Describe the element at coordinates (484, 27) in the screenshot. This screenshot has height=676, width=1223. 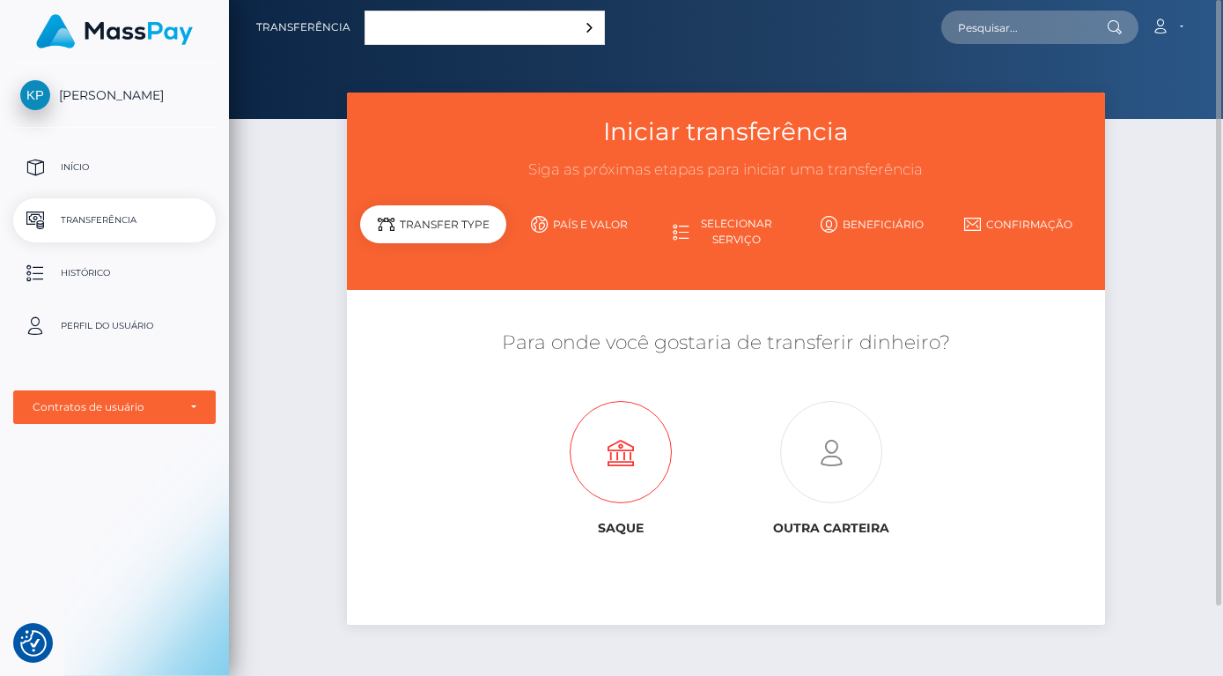
I see `div: Language` at that location.